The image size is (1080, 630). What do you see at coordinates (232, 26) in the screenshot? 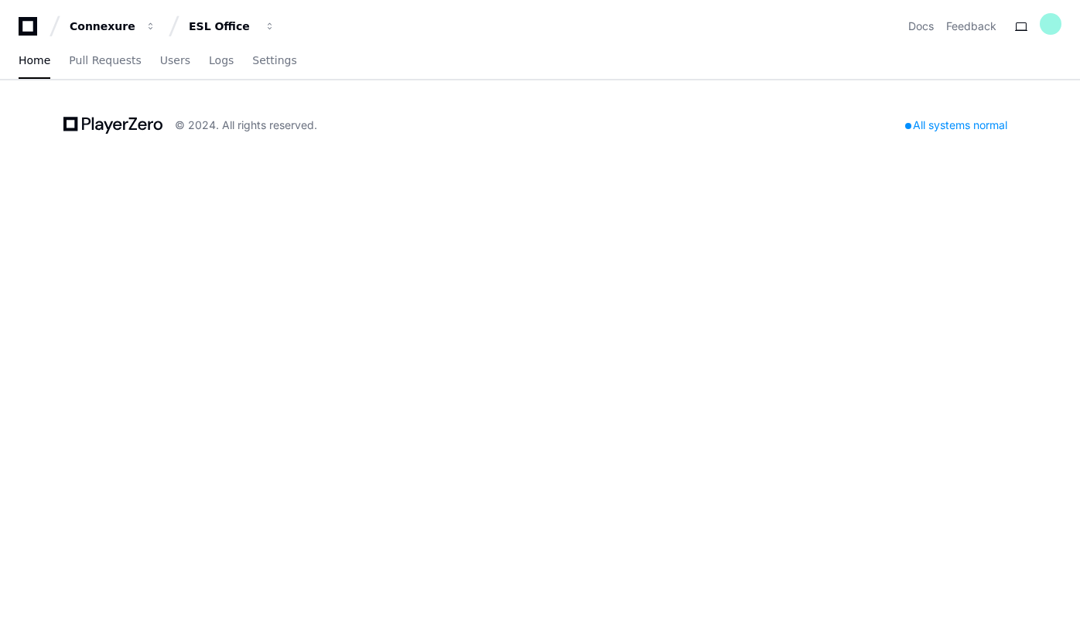
I see `button: ESL Office` at bounding box center [232, 26].